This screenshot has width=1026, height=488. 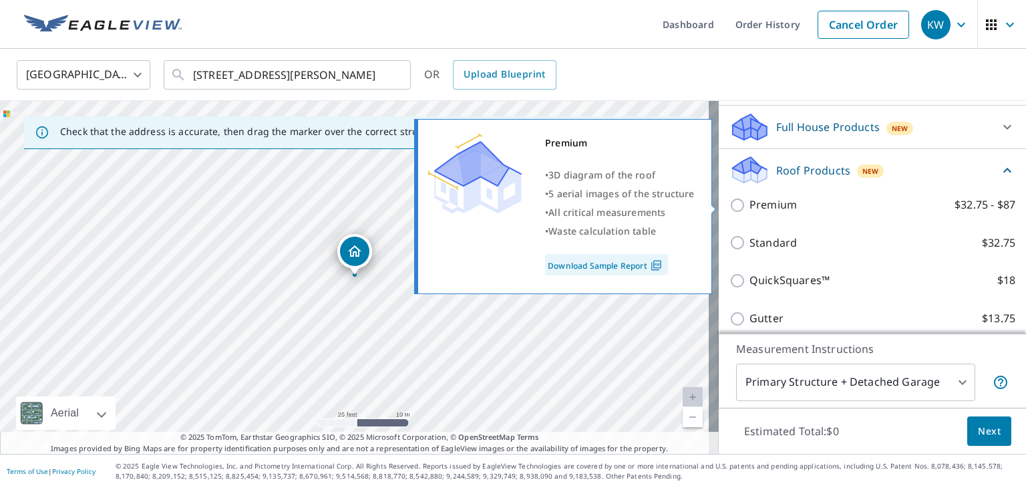 I want to click on p: Standard, so click(x=773, y=243).